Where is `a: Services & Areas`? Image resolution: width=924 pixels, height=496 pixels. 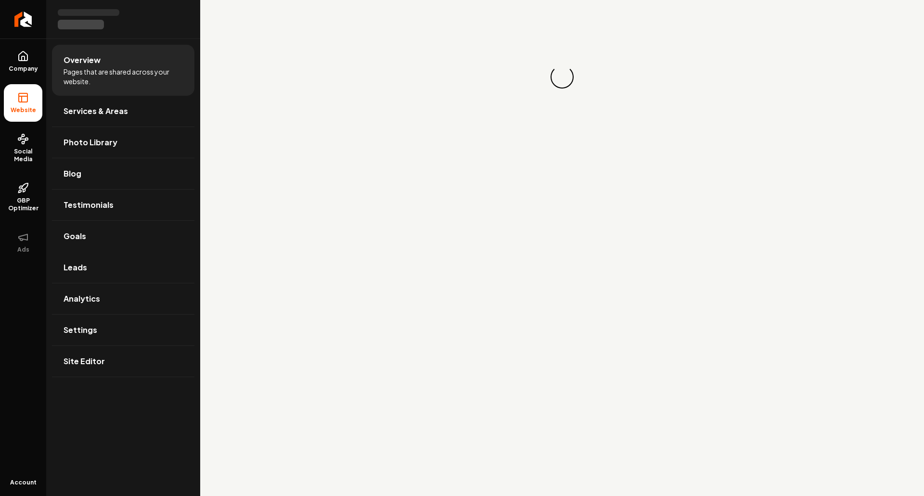
a: Services & Areas is located at coordinates (123, 111).